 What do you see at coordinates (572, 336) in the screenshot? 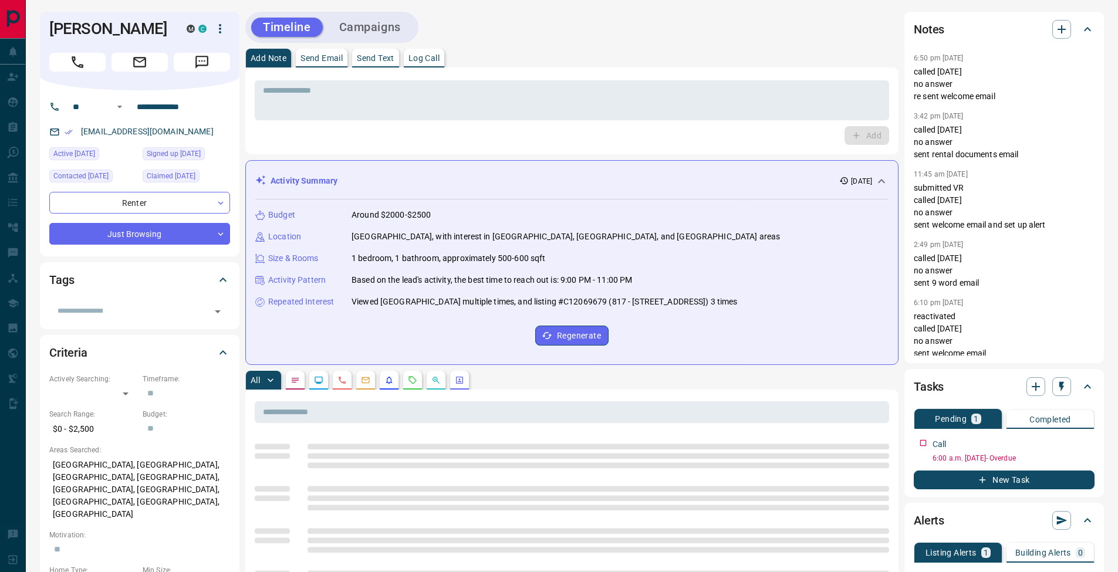
I see `button: Regenerate` at bounding box center [572, 336].